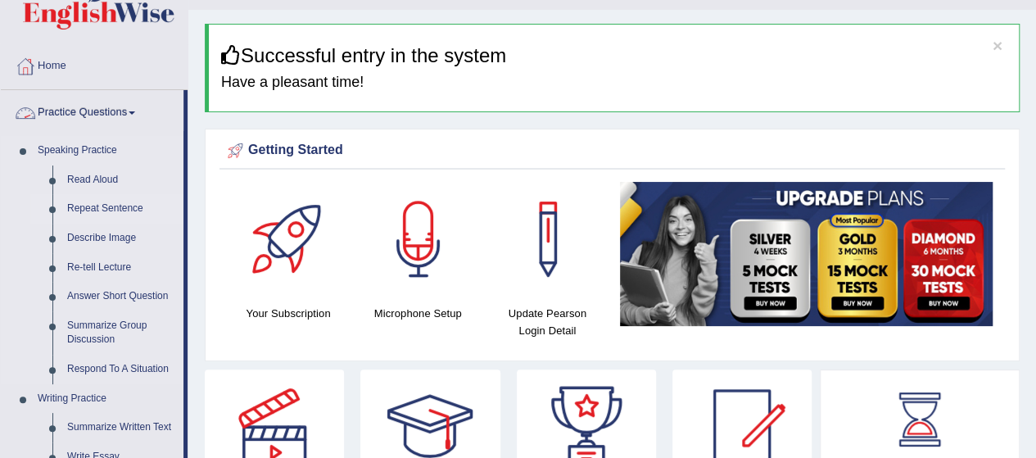 This screenshot has width=1036, height=458. I want to click on a: Speaking Practice, so click(106, 151).